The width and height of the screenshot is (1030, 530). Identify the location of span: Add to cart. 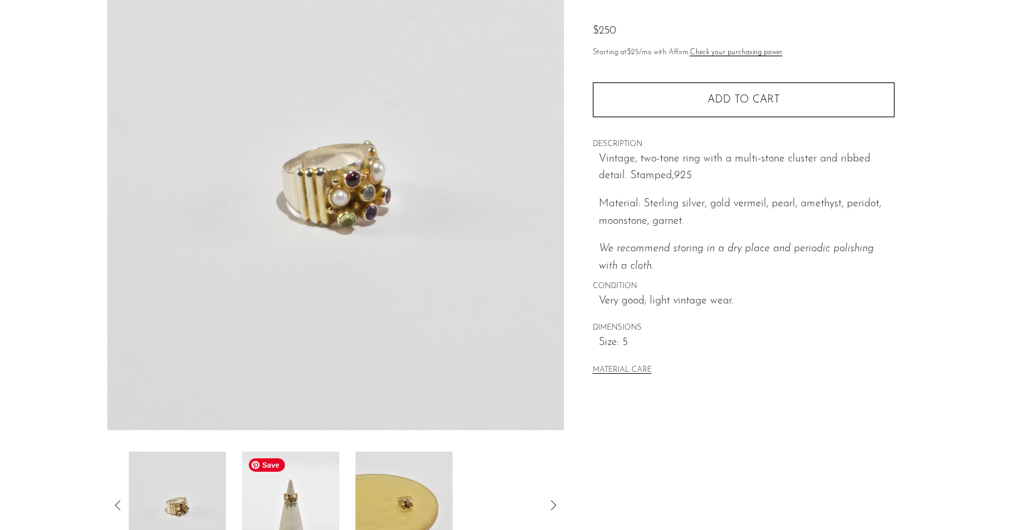
(744, 100).